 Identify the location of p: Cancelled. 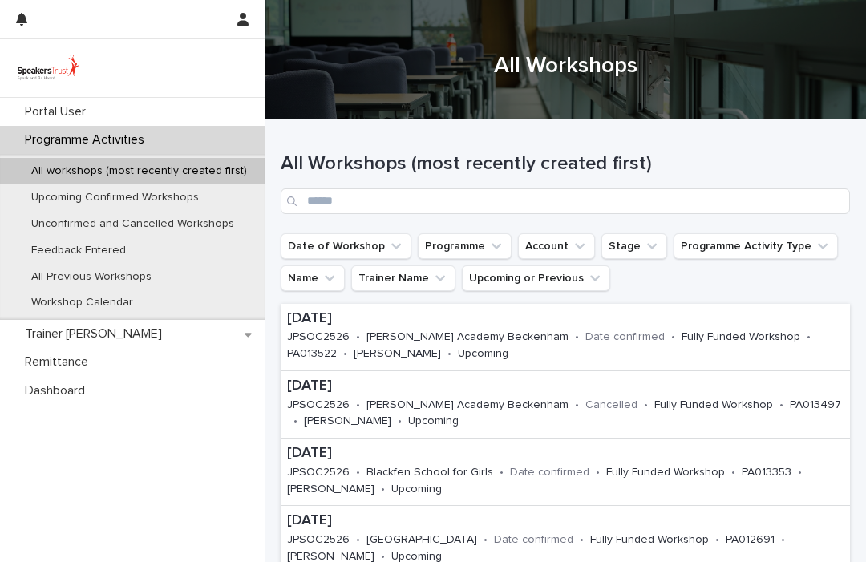
(611, 405).